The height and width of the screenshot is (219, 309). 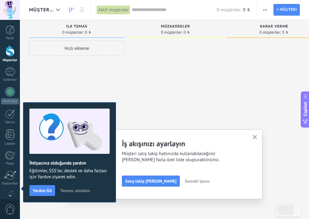 What do you see at coordinates (10, 80) in the screenshot?
I see `div: Sohbetler` at bounding box center [10, 80].